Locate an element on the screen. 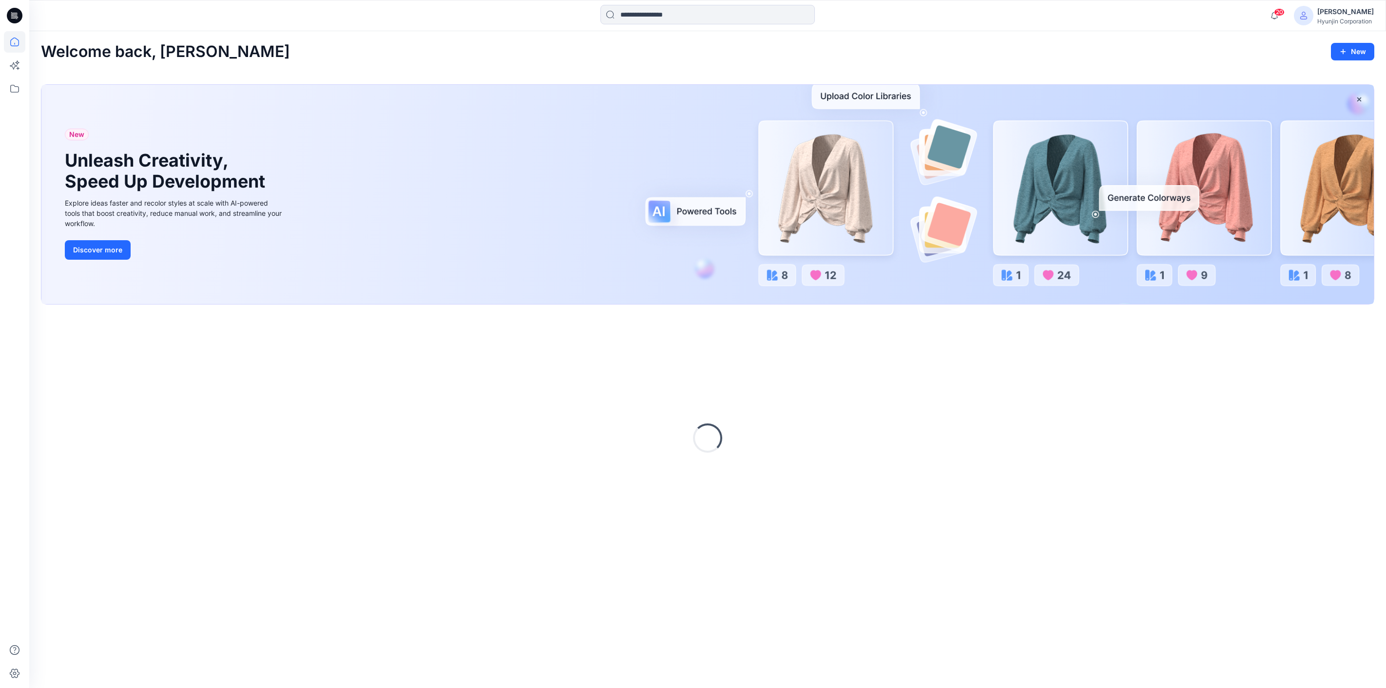  svg: avatar is located at coordinates (1303, 16).